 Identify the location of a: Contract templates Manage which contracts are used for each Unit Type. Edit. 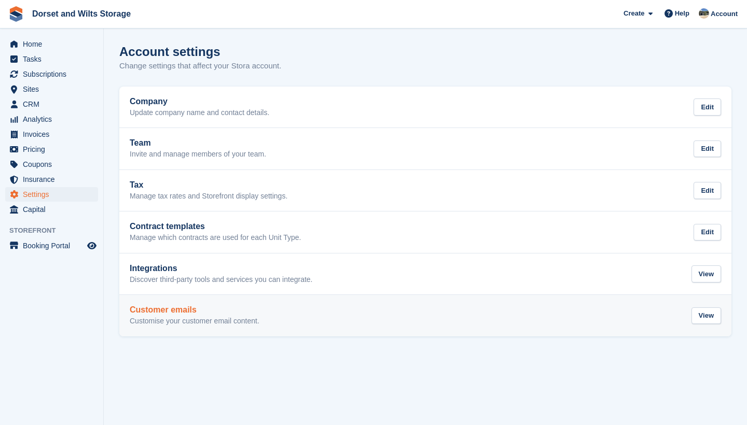
(425, 232).